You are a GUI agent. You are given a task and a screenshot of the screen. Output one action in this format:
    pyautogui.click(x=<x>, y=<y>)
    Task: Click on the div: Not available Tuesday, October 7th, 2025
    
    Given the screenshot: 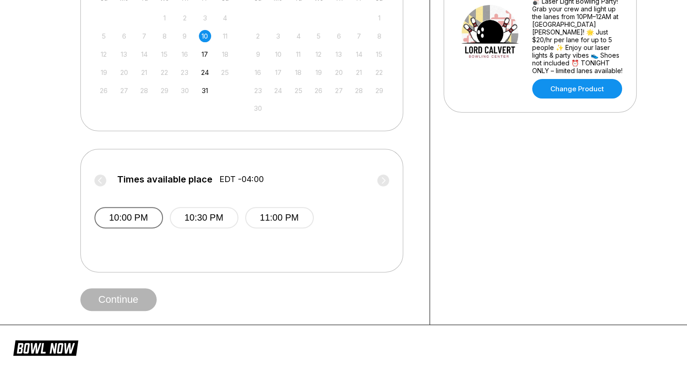 What is the action you would take?
    pyautogui.click(x=144, y=36)
    